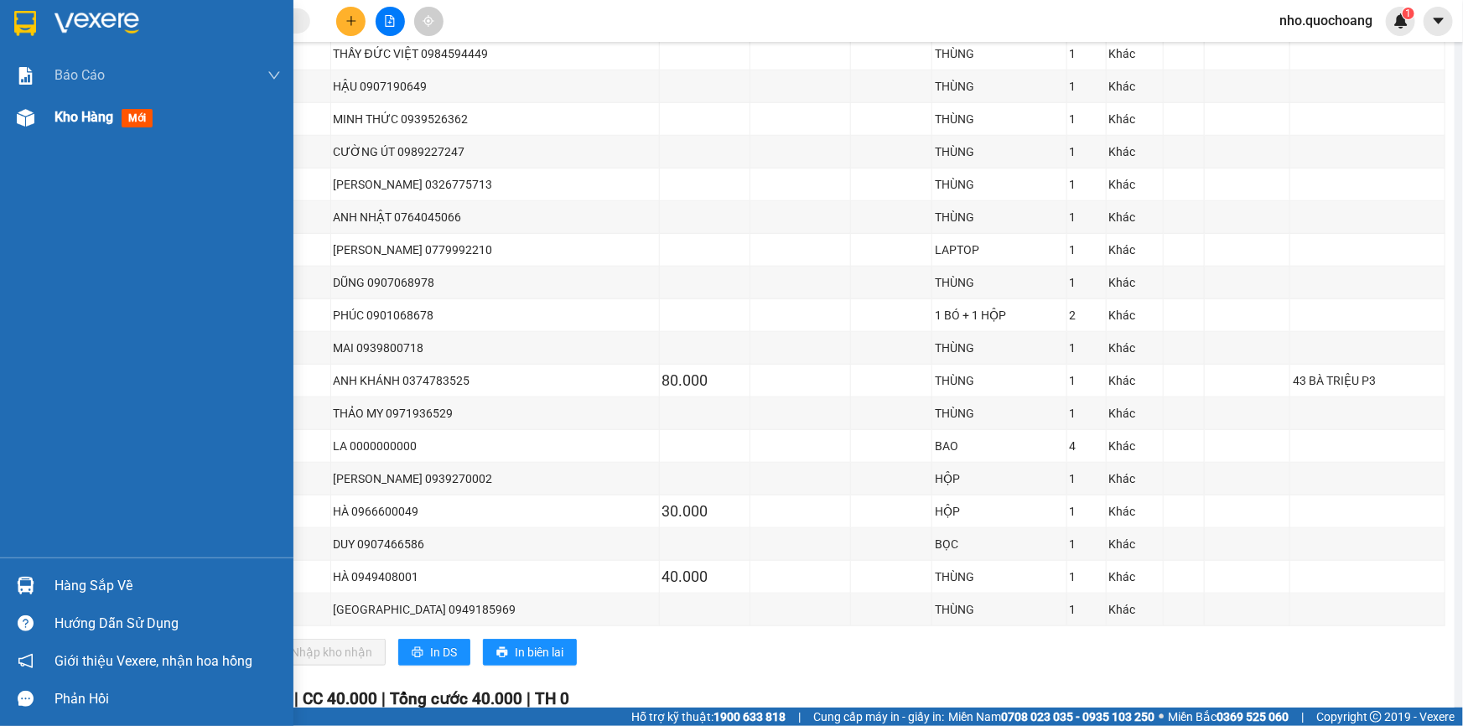 The width and height of the screenshot is (1463, 726). I want to click on div: ANH KHÁNH 0374783525, so click(495, 381).